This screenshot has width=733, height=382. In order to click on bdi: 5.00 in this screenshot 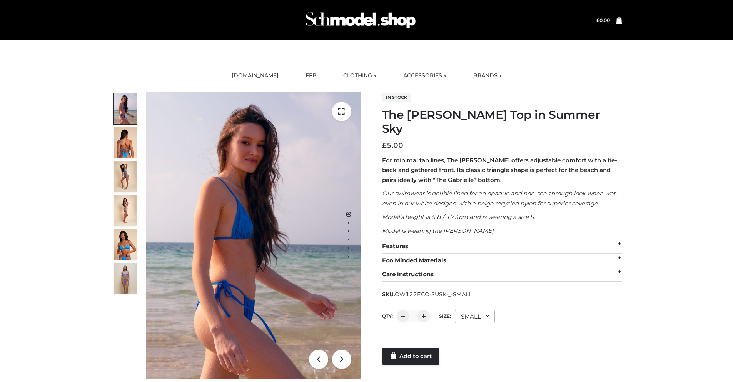, I will do `click(393, 146)`.